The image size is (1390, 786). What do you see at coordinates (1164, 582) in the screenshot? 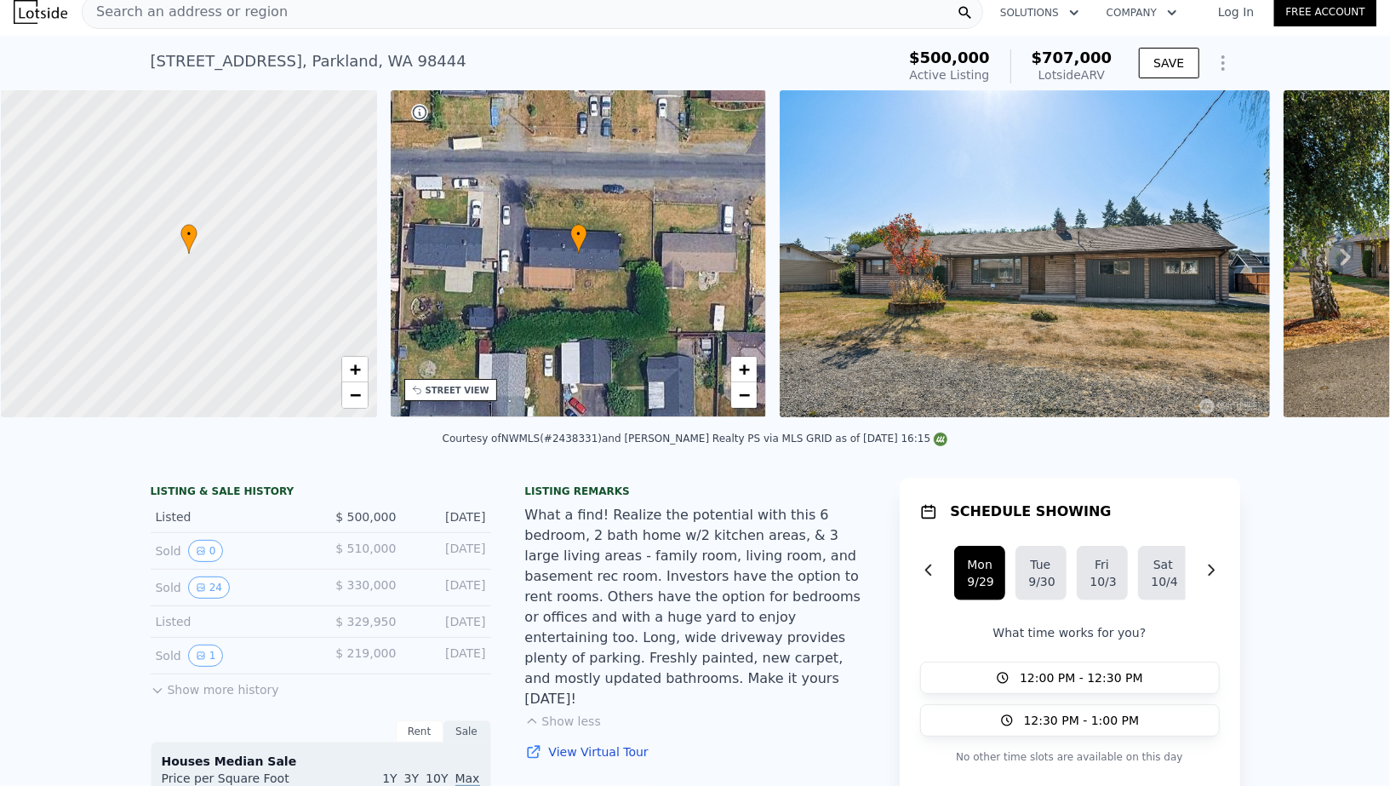
I see `div: 10/4` at bounding box center [1164, 582].